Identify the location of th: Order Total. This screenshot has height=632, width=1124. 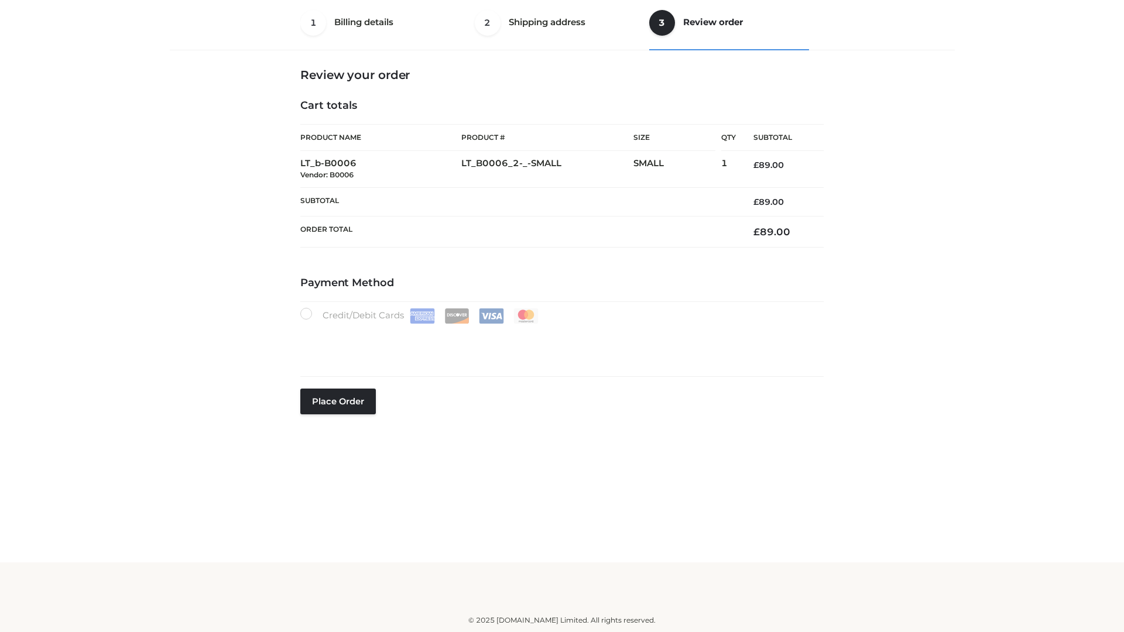
(518, 232).